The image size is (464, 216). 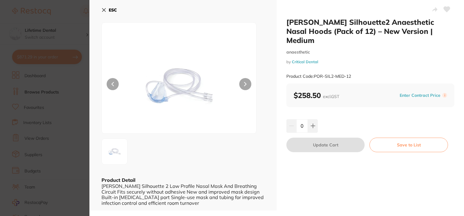 I want to click on small: anaesthetic, so click(x=371, y=52).